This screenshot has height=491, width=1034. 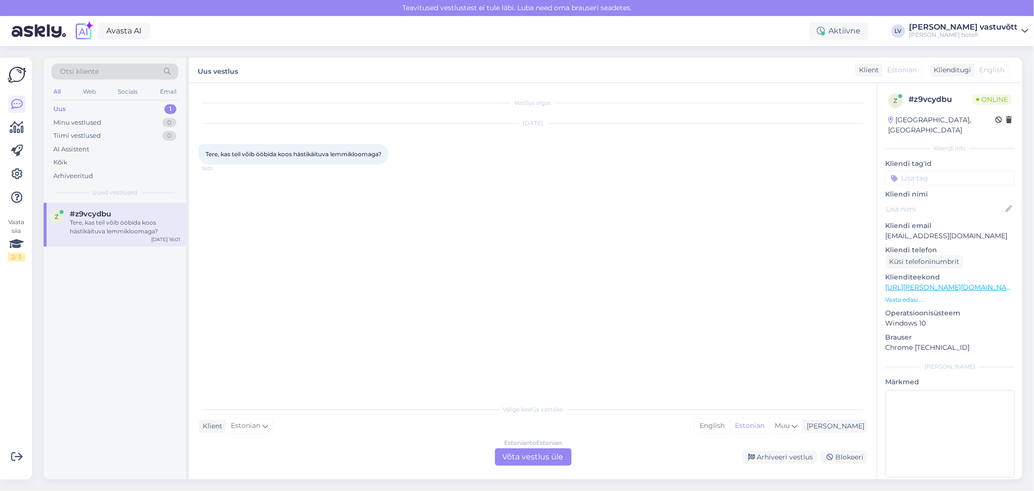 I want to click on div: Tere, kas teil võib ööbida koos hästikäituva lemmikloomaga?, so click(x=125, y=227).